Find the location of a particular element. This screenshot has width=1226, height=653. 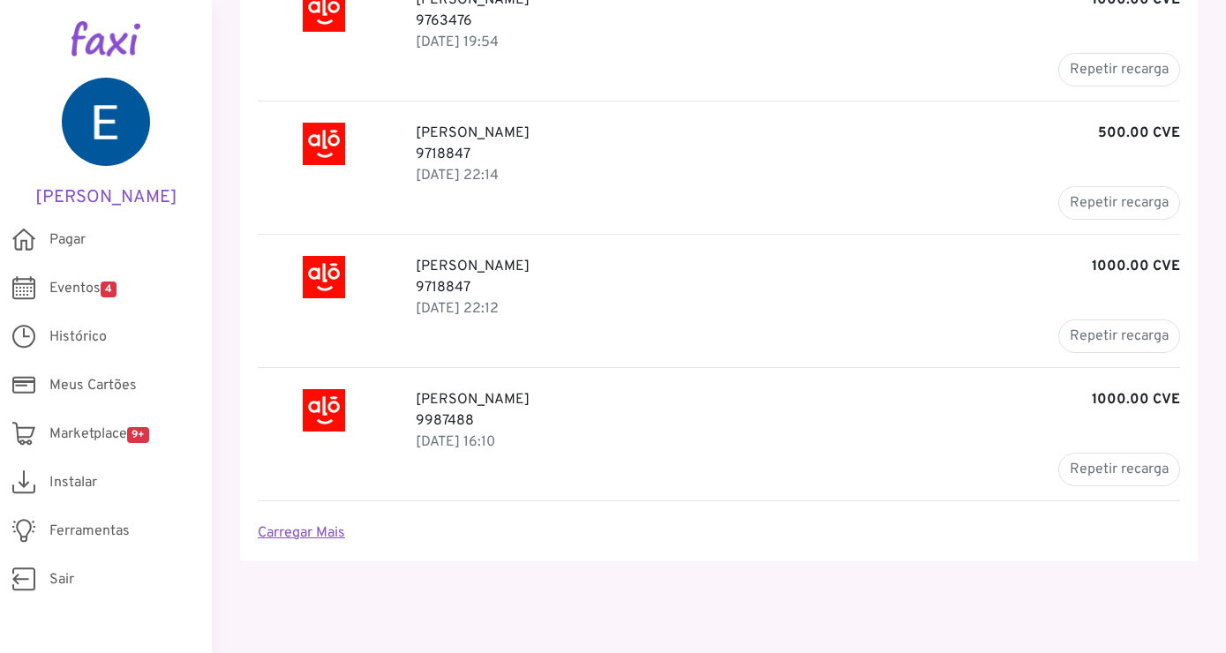

a: Carregar Mais is located at coordinates (301, 533).